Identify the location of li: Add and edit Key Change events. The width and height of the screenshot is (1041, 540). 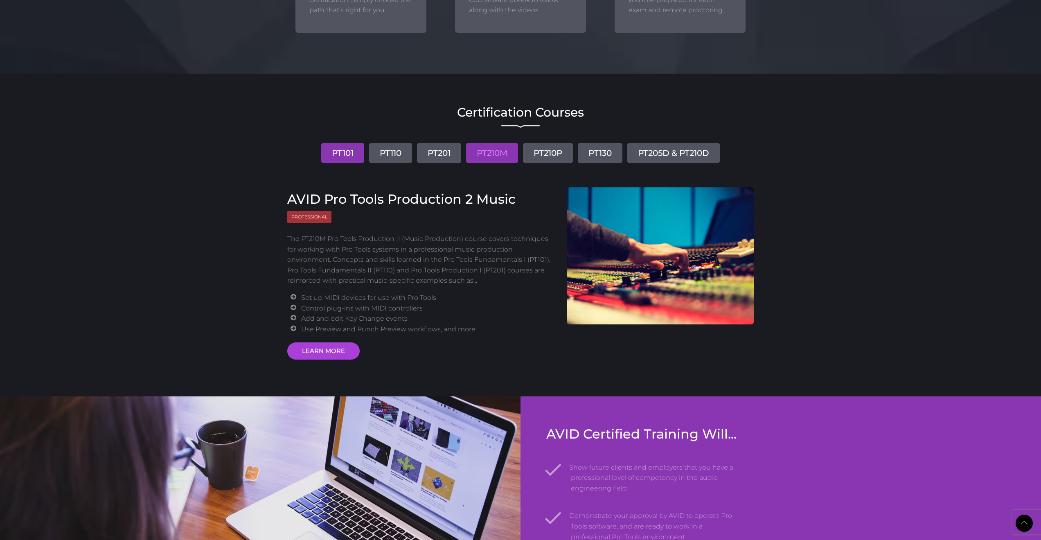
(428, 319).